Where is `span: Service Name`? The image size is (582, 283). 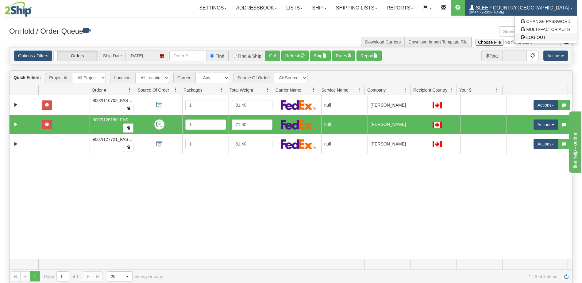 span: Service Name is located at coordinates (335, 90).